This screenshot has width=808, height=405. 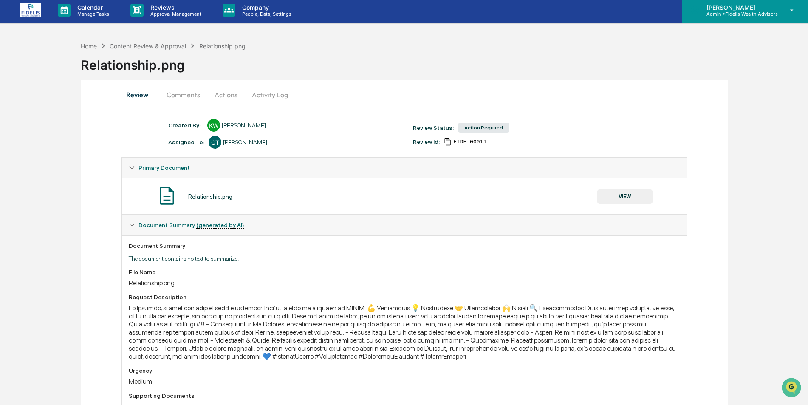 What do you see at coordinates (191, 225) in the screenshot?
I see `span: Document Summary` at bounding box center [191, 225].